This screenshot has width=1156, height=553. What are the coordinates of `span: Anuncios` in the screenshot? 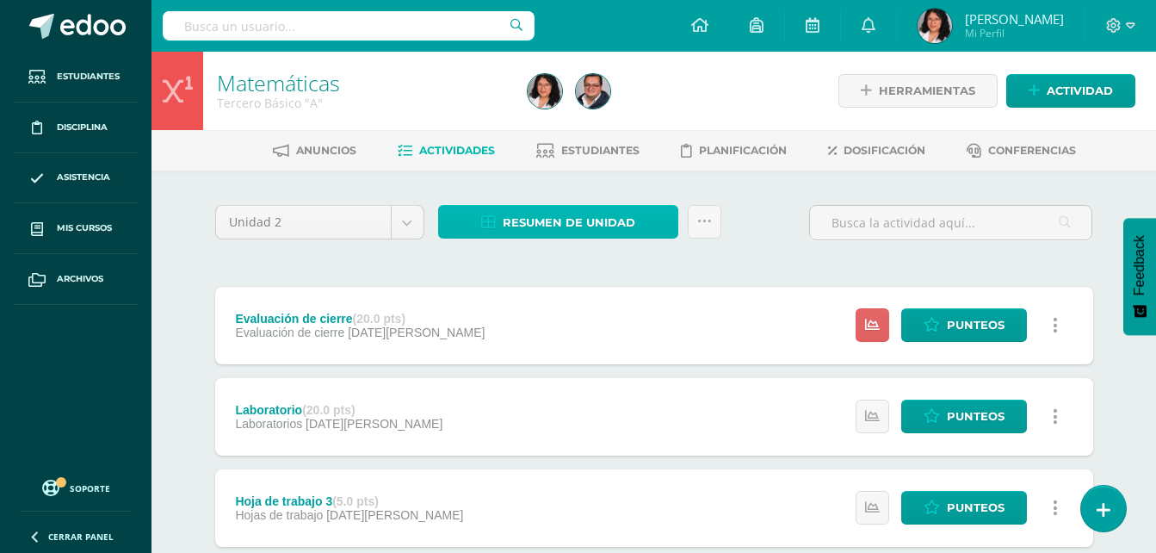 It's located at (326, 150).